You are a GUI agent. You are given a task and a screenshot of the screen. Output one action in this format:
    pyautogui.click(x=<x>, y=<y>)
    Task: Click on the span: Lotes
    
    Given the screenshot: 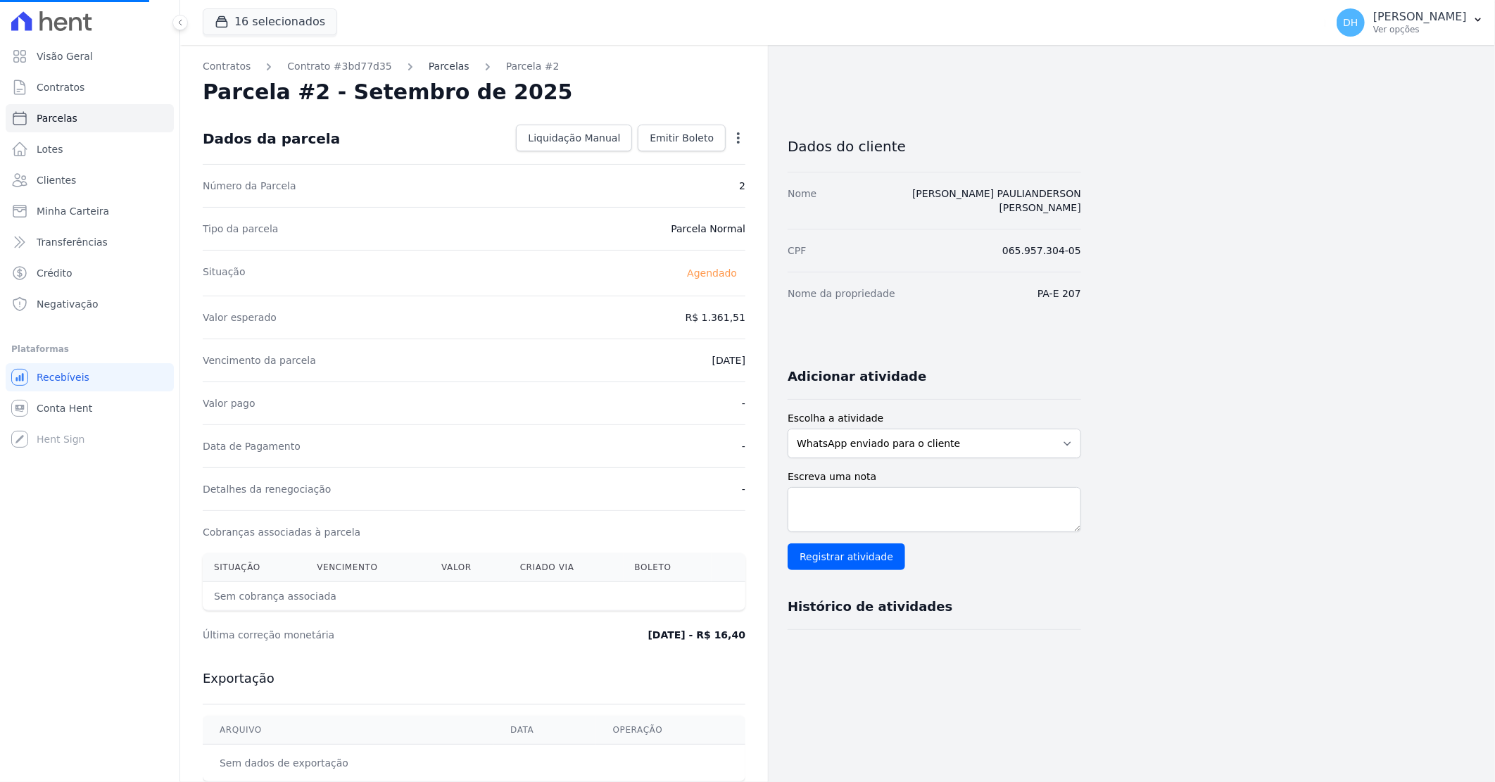 What is the action you would take?
    pyautogui.click(x=50, y=149)
    